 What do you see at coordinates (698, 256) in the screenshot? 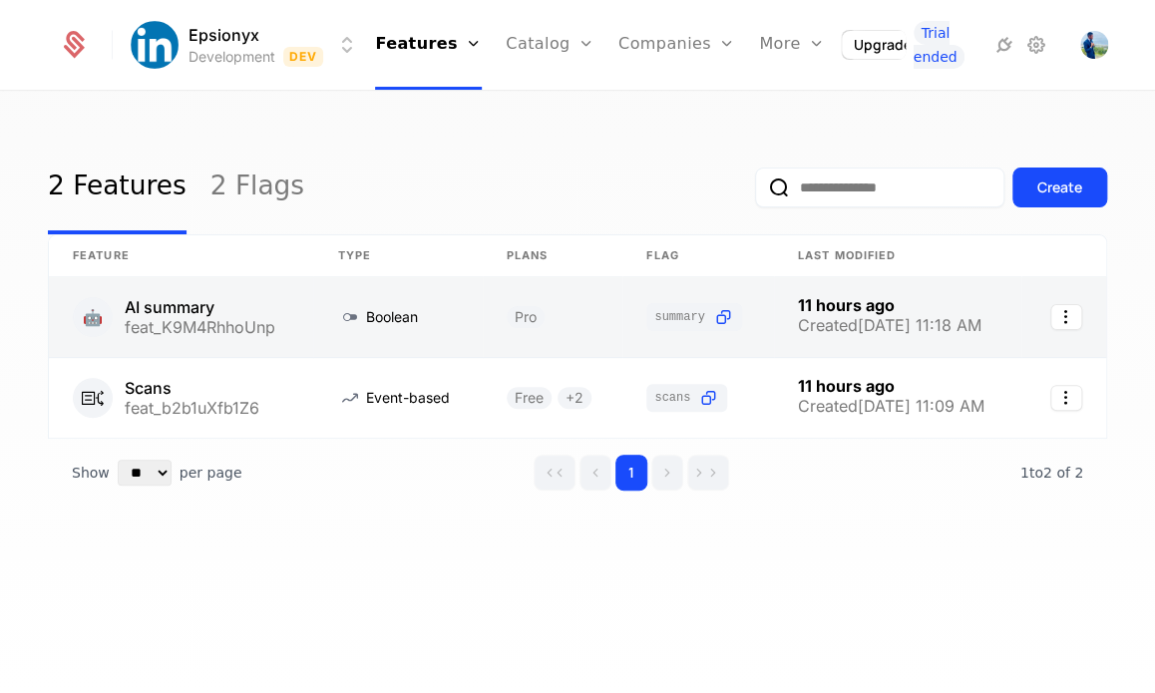
I see `th: Flag` at bounding box center [698, 256].